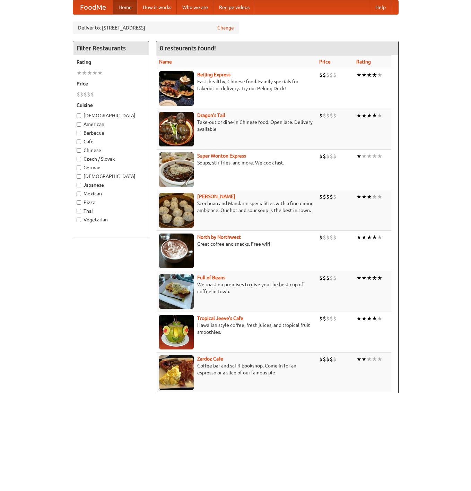 Image resolution: width=471 pixels, height=491 pixels. Describe the element at coordinates (211, 115) in the screenshot. I see `b: Dragon's Tail` at that location.